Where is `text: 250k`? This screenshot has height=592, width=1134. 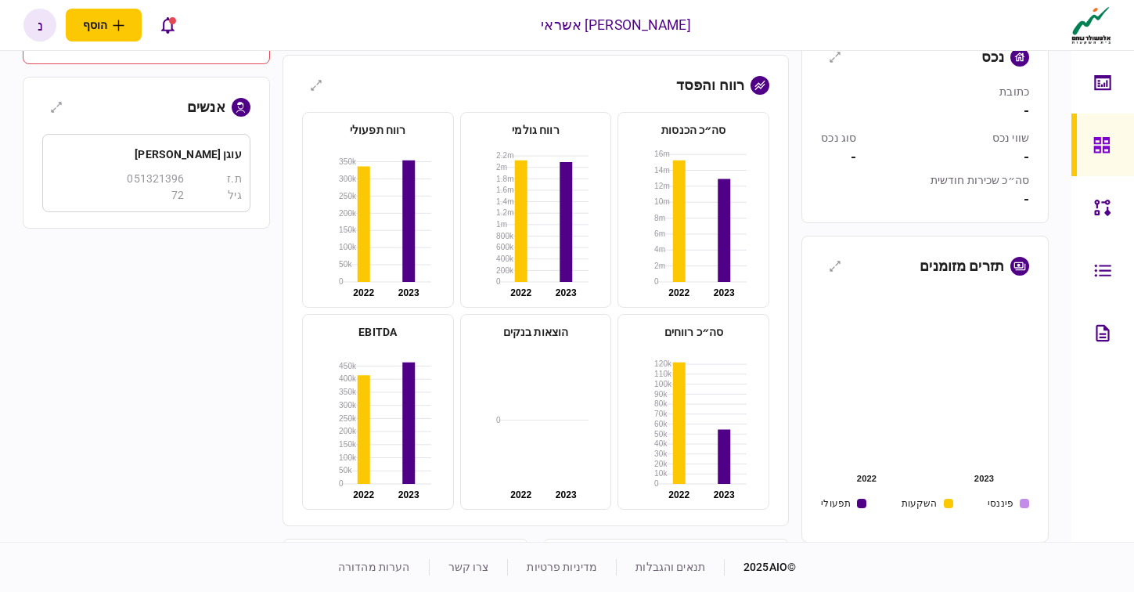
text: 250k is located at coordinates (348, 418).